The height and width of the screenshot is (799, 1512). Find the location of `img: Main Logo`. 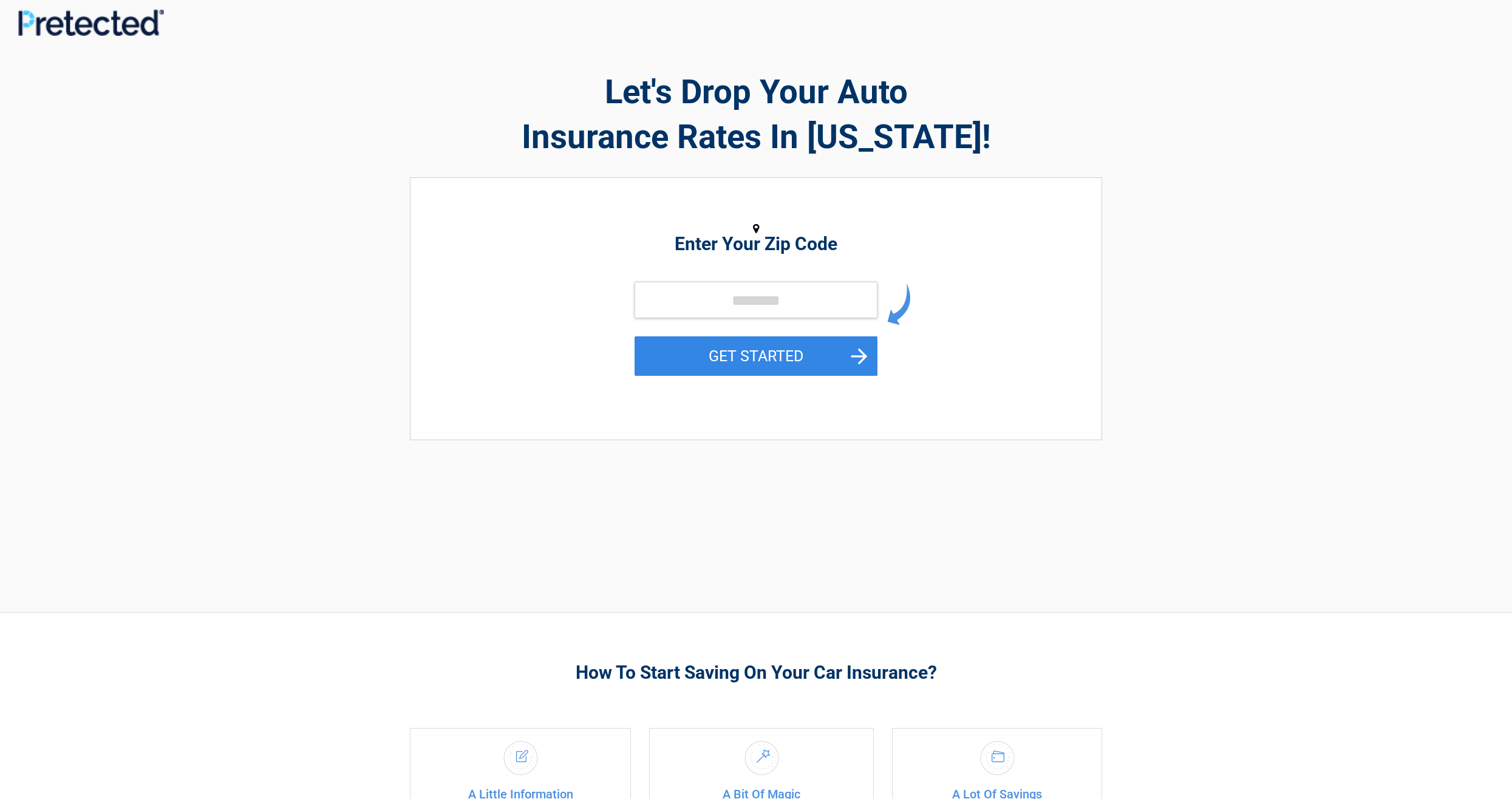

img: Main Logo is located at coordinates (91, 22).